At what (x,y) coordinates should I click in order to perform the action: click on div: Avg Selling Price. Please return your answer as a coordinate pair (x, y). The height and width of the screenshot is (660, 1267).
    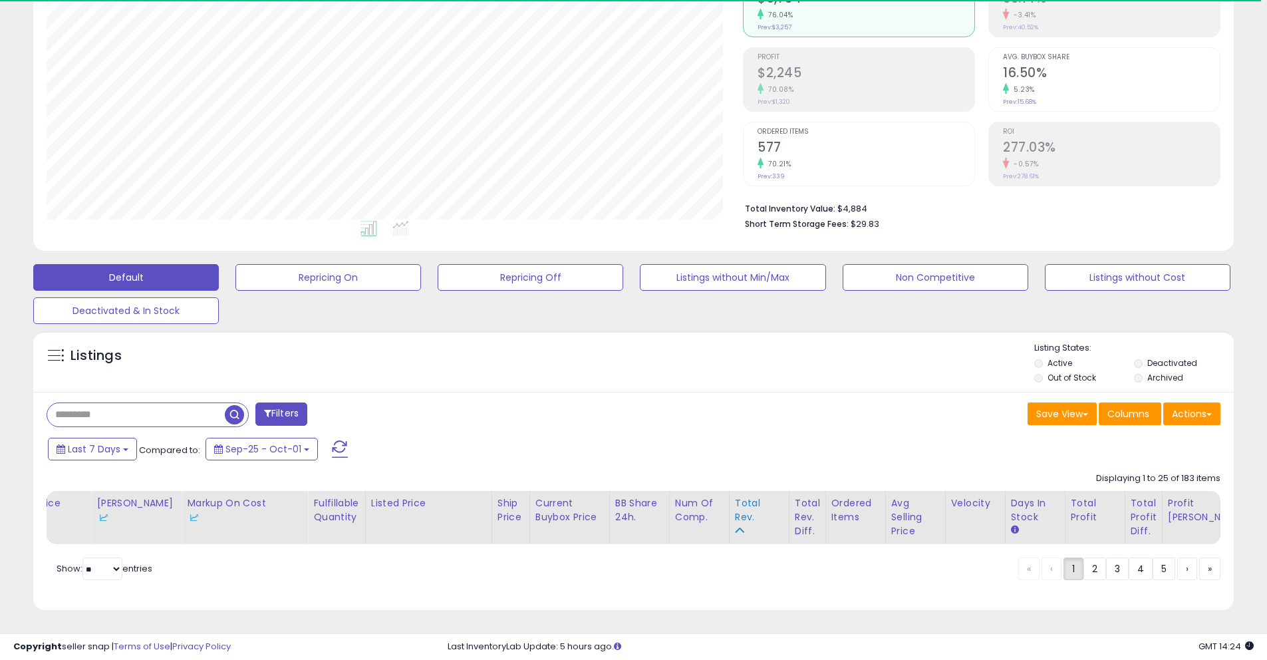
    Looking at the image, I should click on (915, 517).